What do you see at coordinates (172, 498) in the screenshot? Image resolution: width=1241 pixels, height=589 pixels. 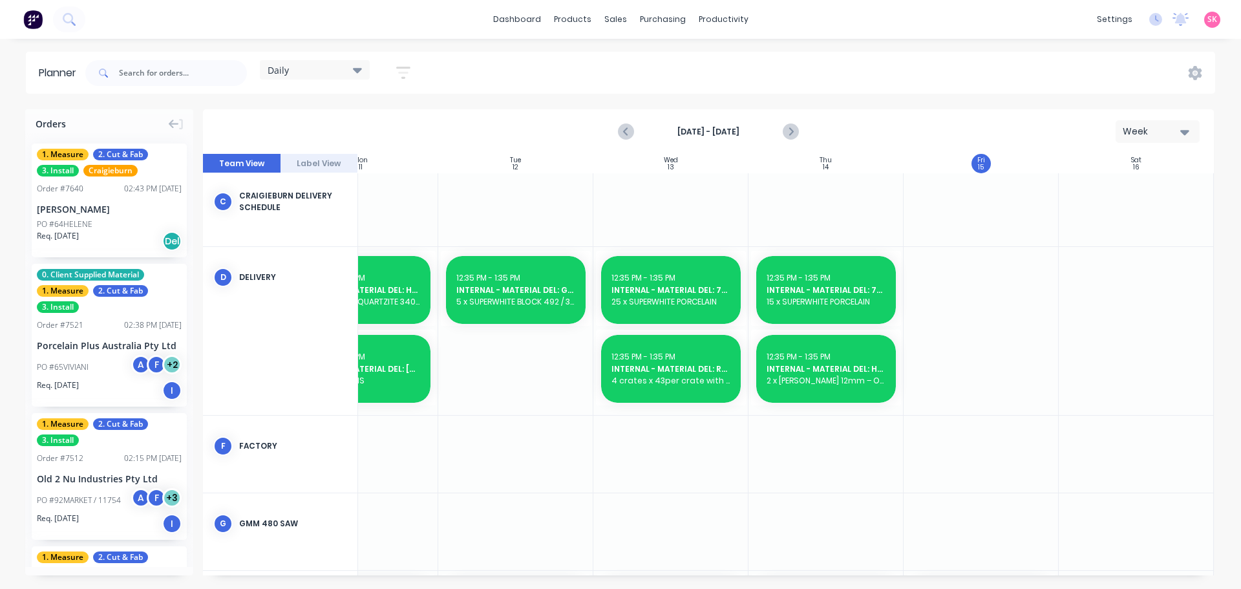 I see `div: + 3` at bounding box center [172, 498].